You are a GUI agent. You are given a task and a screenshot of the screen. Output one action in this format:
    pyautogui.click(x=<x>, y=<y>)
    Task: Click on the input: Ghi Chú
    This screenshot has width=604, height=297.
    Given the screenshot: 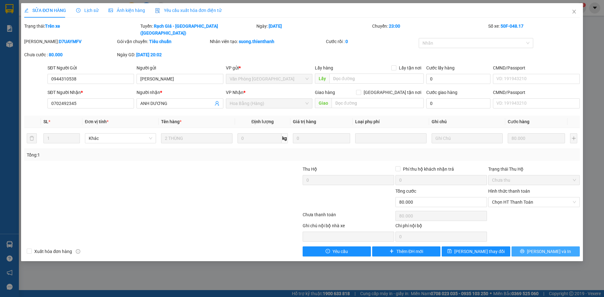 What is the action you would take?
    pyautogui.click(x=467, y=138)
    